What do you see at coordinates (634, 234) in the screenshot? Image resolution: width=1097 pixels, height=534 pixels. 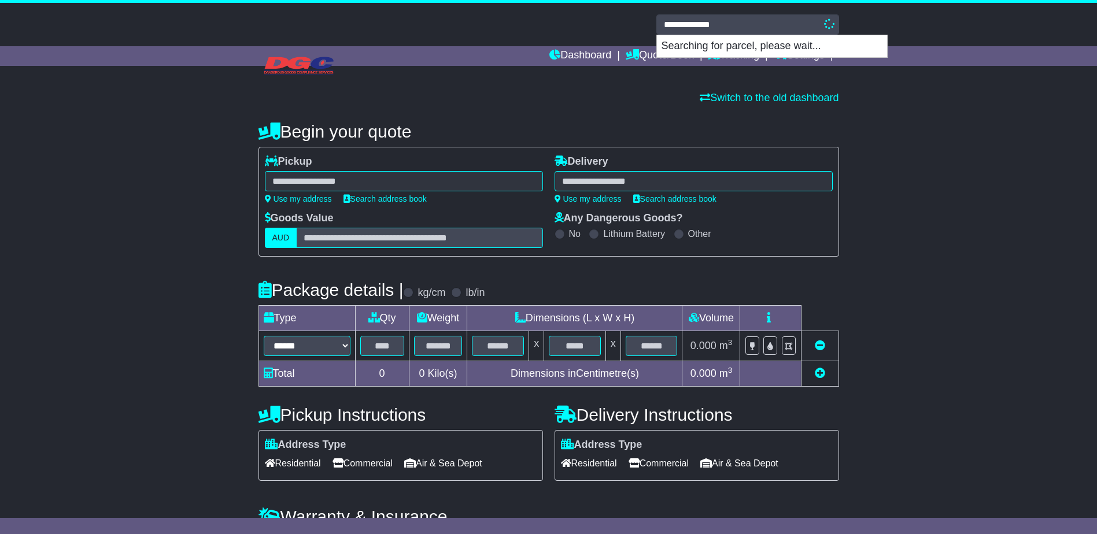 I see `label: Lithium Battery` at bounding box center [634, 234].